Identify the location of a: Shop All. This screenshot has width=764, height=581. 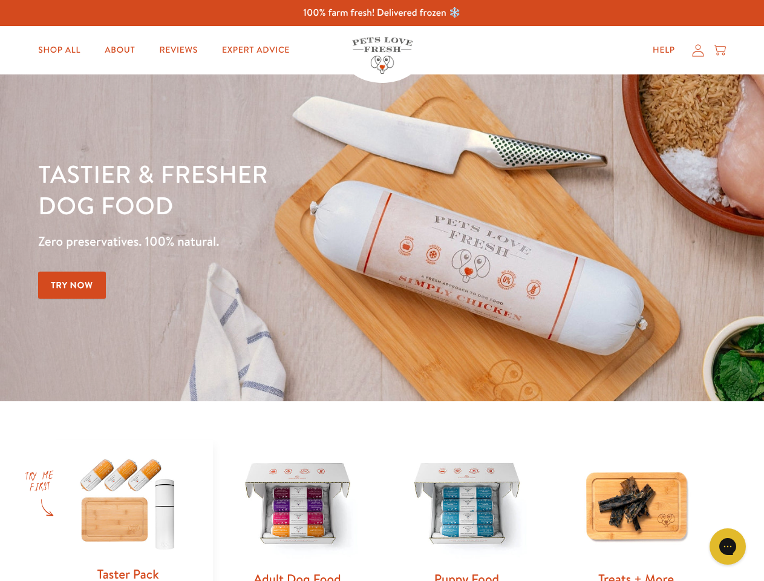
(59, 50).